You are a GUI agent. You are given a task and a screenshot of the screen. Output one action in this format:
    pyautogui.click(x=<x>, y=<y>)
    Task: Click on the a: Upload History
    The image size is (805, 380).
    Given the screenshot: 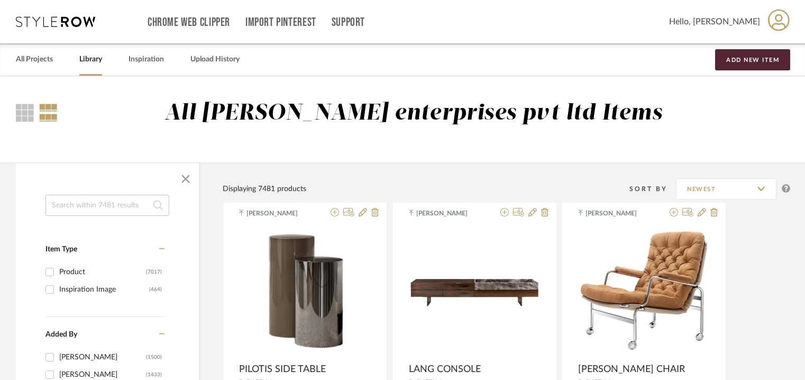 What is the action you would take?
    pyautogui.click(x=215, y=59)
    